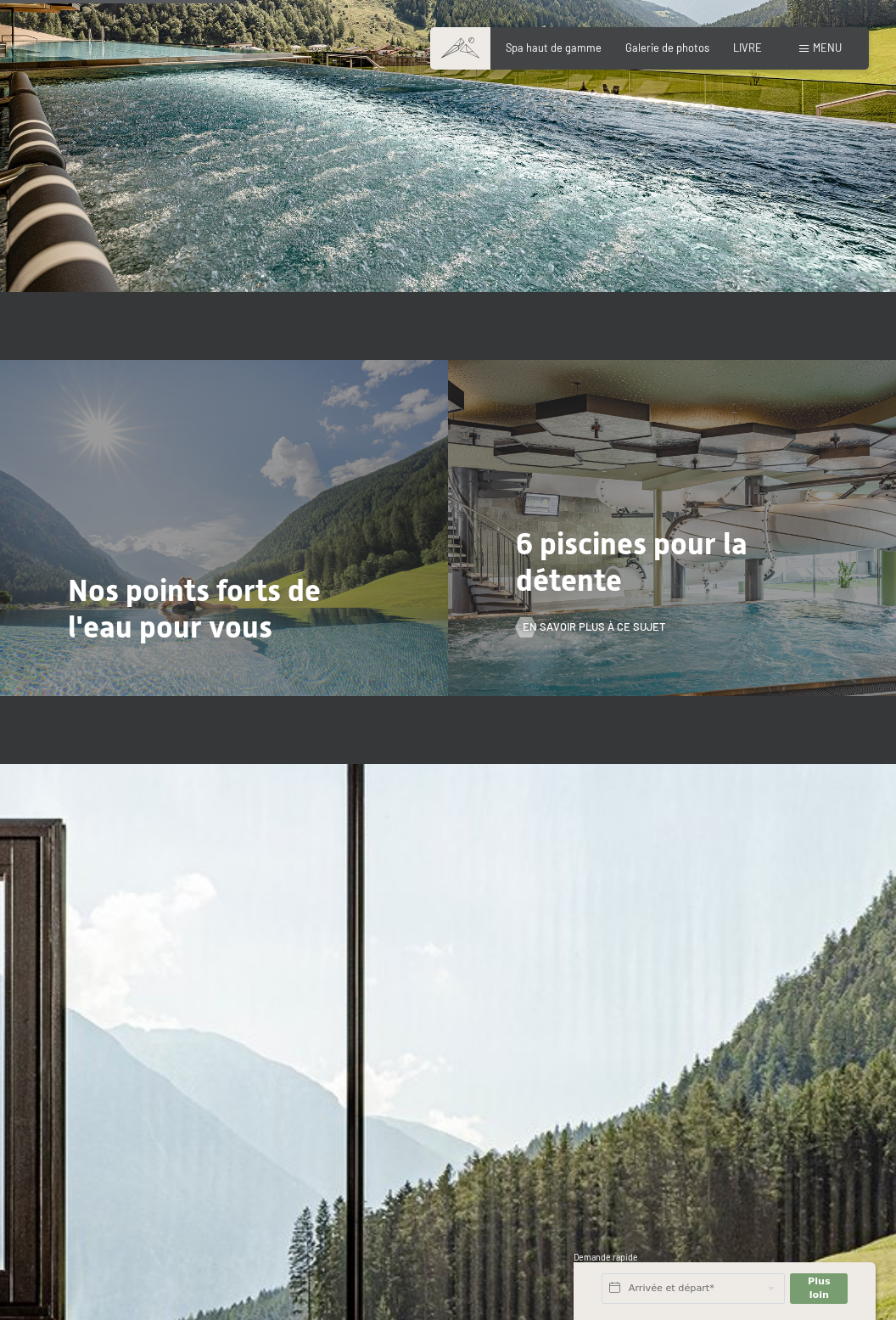 Image resolution: width=896 pixels, height=1320 pixels. What do you see at coordinates (748, 47) in the screenshot?
I see `font: LIVRE` at bounding box center [748, 47].